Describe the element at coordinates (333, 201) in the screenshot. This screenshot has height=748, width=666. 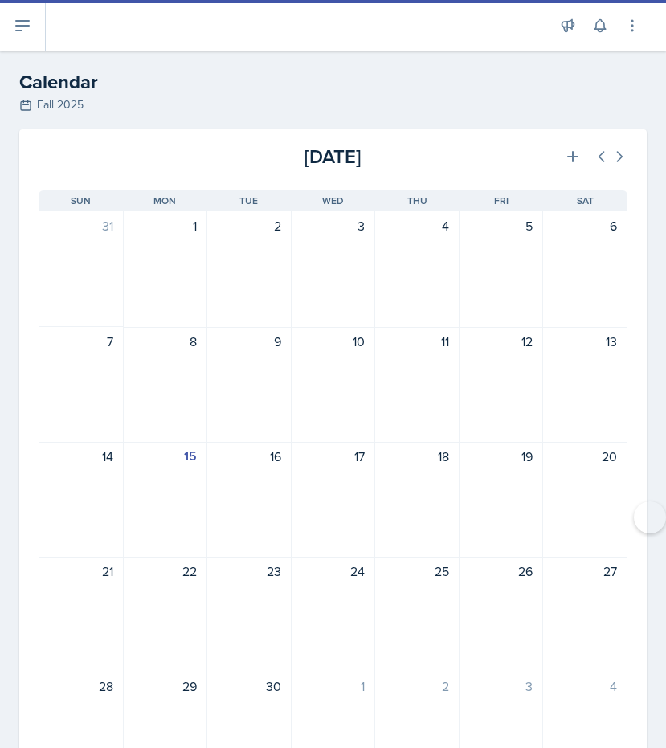
I see `span: Wed` at that location.